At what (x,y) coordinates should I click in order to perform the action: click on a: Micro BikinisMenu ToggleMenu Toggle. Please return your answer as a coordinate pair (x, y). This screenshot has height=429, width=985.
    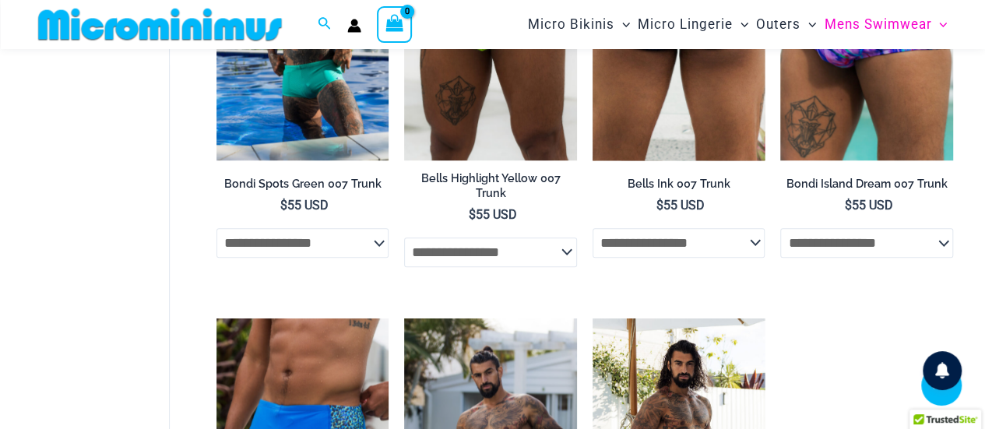
    Looking at the image, I should click on (579, 24).